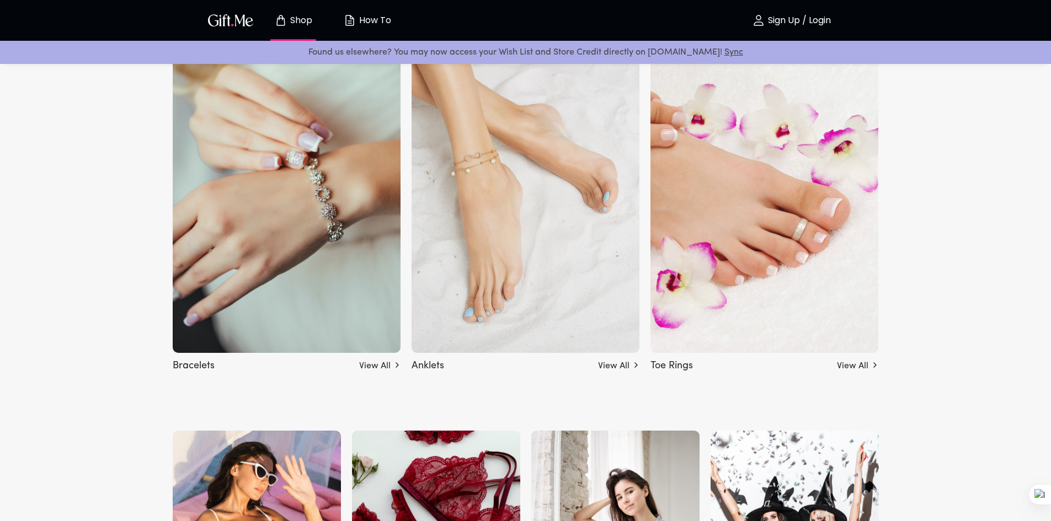 Image resolution: width=1051 pixels, height=521 pixels. What do you see at coordinates (194, 364) in the screenshot?
I see `h5: Bracelets` at bounding box center [194, 364].